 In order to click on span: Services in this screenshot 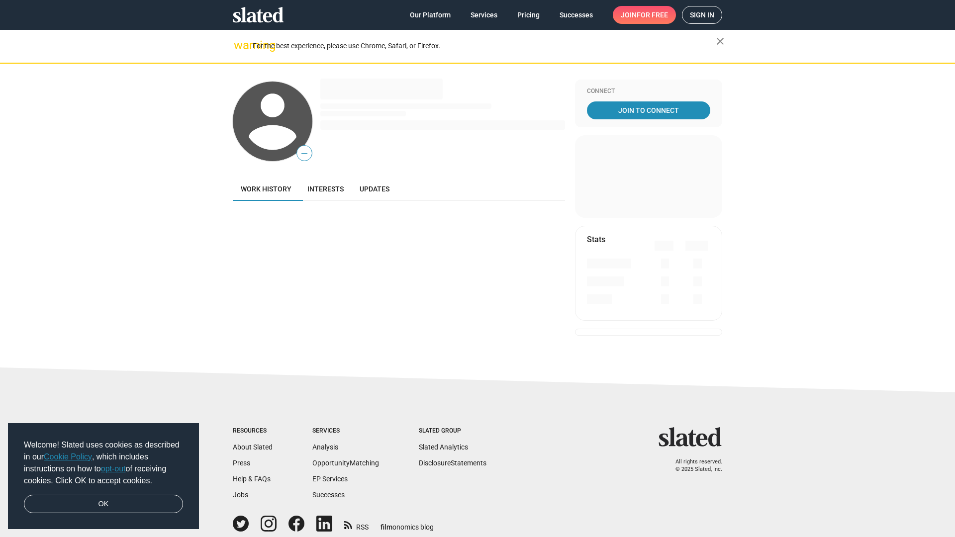, I will do `click(484, 15)`.